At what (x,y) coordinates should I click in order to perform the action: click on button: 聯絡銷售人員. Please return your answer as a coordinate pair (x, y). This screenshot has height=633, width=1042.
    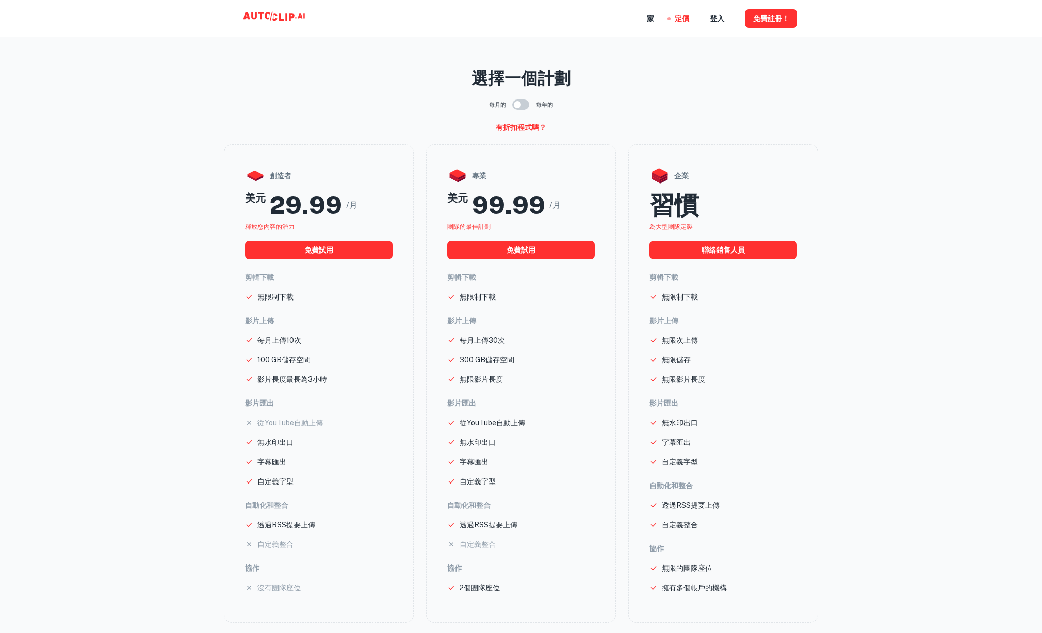
    Looking at the image, I should click on (723, 250).